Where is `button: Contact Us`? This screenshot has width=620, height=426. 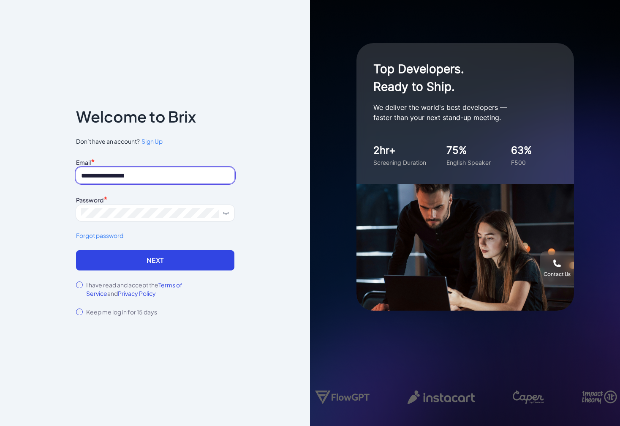
button: Contact Us is located at coordinates (557, 268).